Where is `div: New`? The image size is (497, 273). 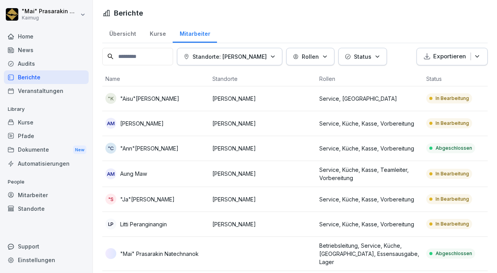 div: New is located at coordinates (80, 150).